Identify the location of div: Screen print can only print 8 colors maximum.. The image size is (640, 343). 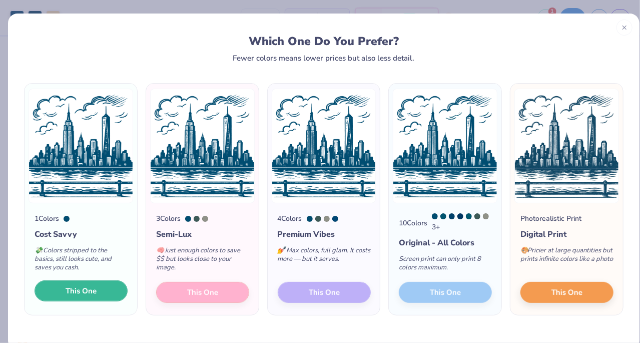
(446, 265).